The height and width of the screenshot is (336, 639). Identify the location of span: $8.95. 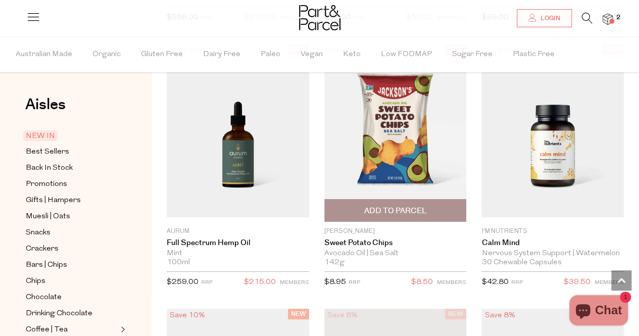
(335, 282).